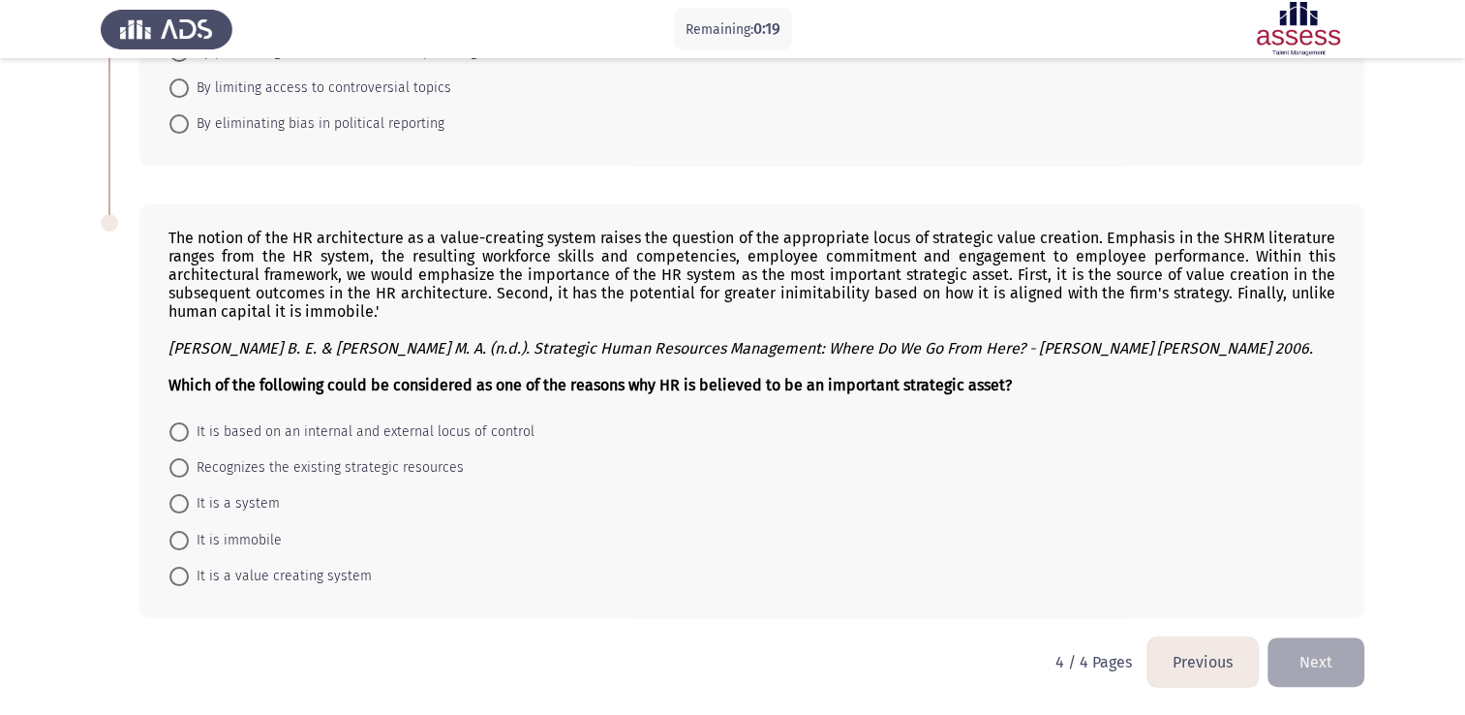  I want to click on img: Assess Talent Management logo, so click(167, 29).